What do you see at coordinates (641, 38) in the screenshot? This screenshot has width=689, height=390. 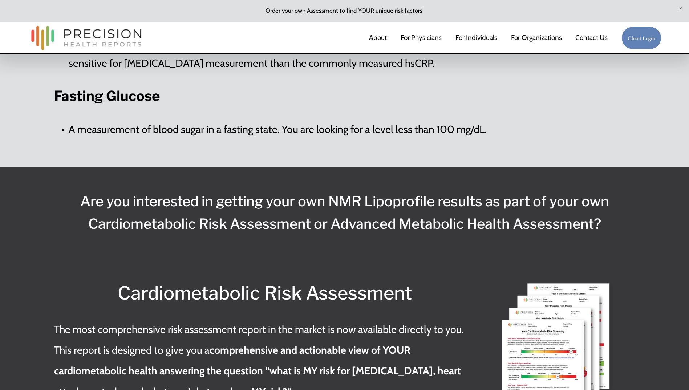 I see `a: Client Login` at bounding box center [641, 38].